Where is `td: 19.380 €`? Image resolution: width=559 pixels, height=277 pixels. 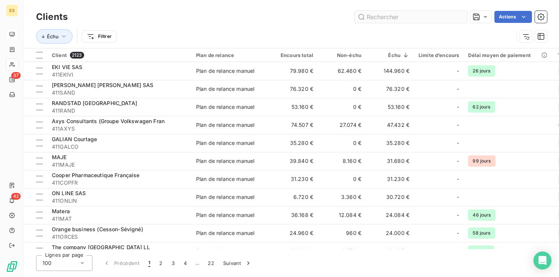
td: 19.380 € is located at coordinates (294, 251).